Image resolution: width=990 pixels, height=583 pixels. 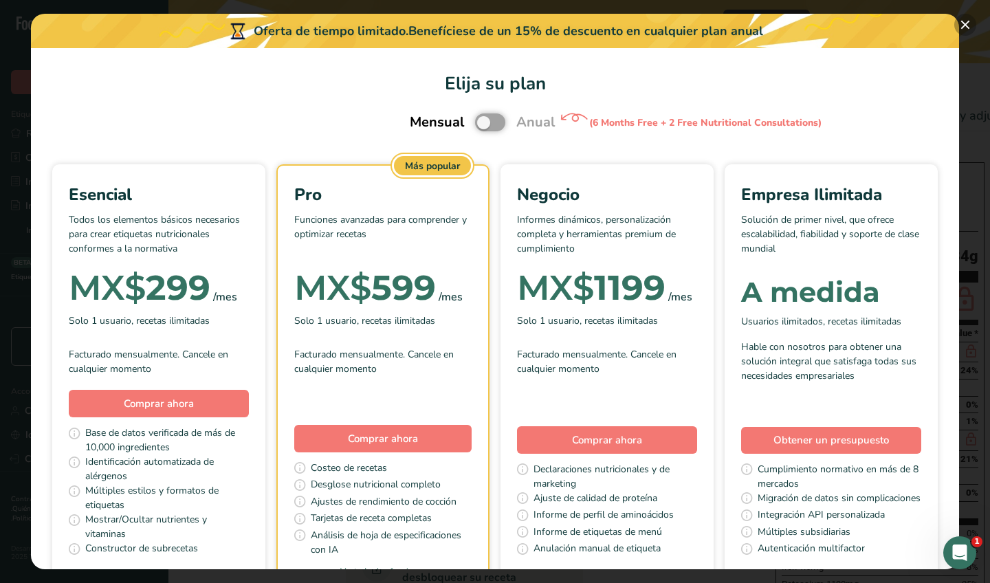 I want to click on span: Análisis de hoja de especificaciones con IA, so click(x=391, y=542).